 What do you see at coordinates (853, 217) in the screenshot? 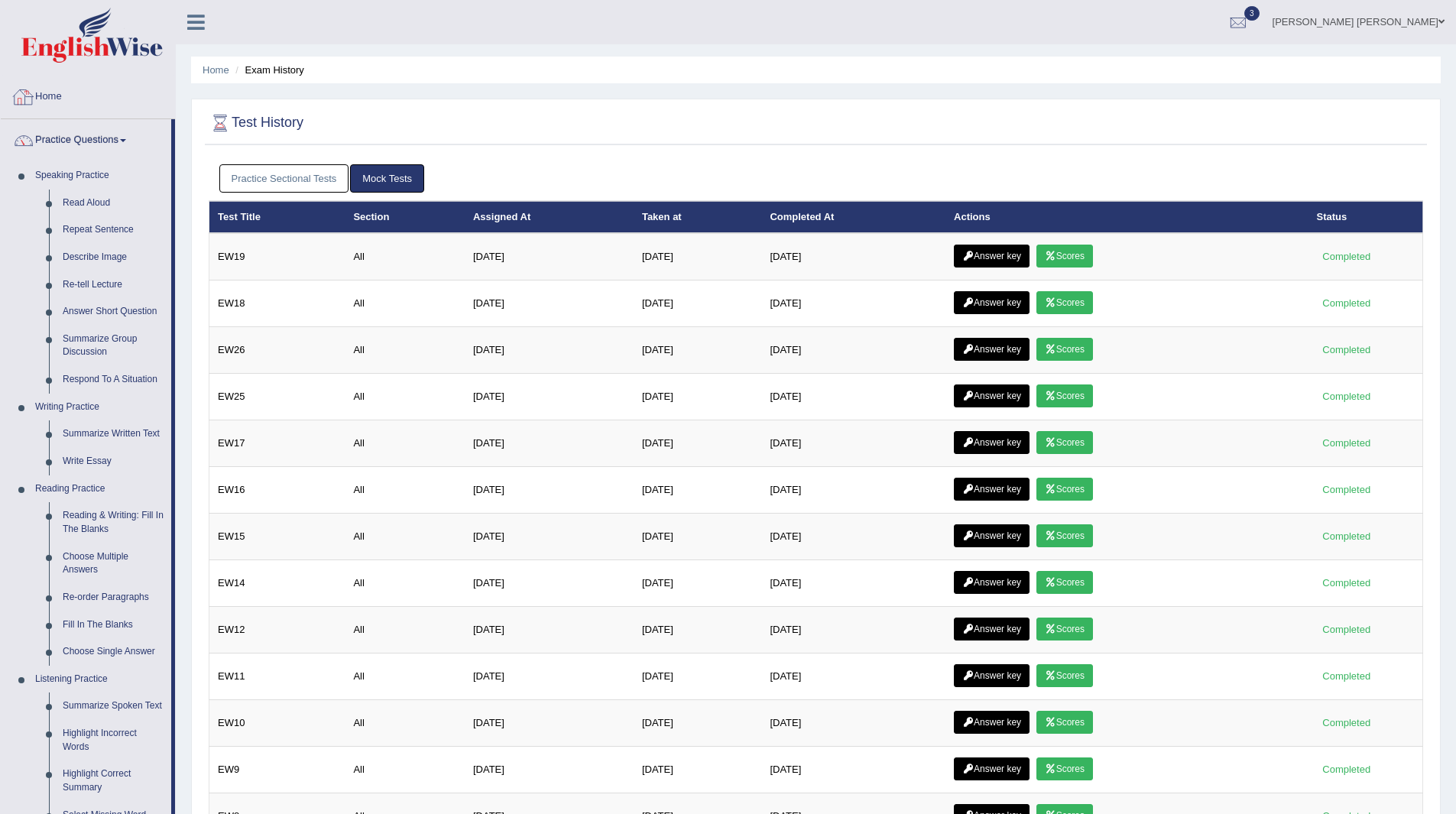
I see `th: Completed At` at bounding box center [853, 217].